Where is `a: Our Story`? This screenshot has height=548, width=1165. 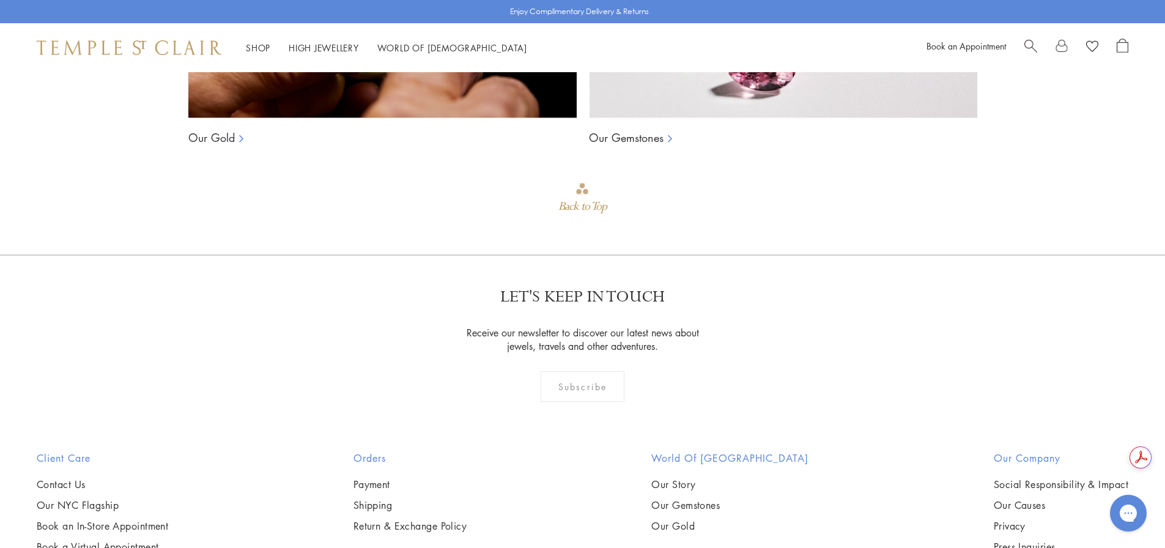 a: Our Story is located at coordinates (729, 484).